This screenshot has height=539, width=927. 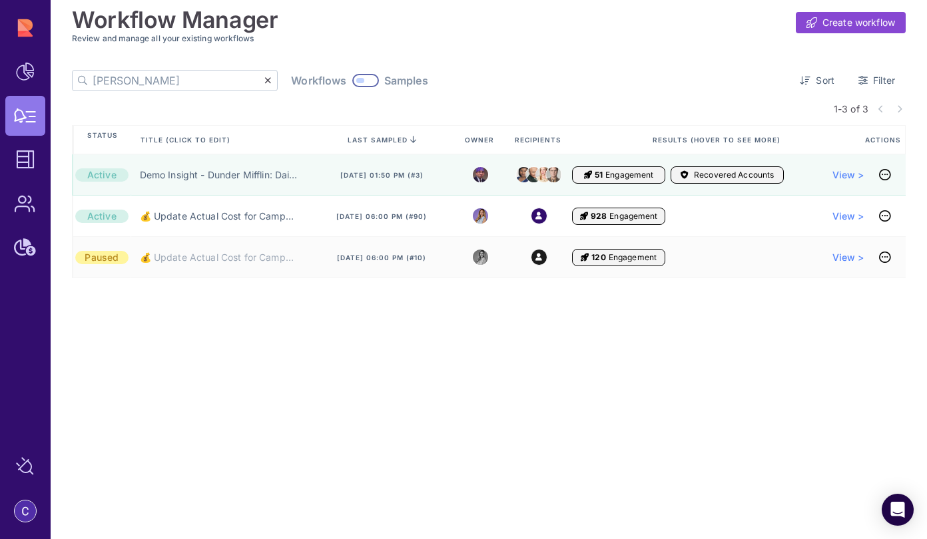 What do you see at coordinates (481, 140) in the screenshot?
I see `span: Owner` at bounding box center [481, 140].